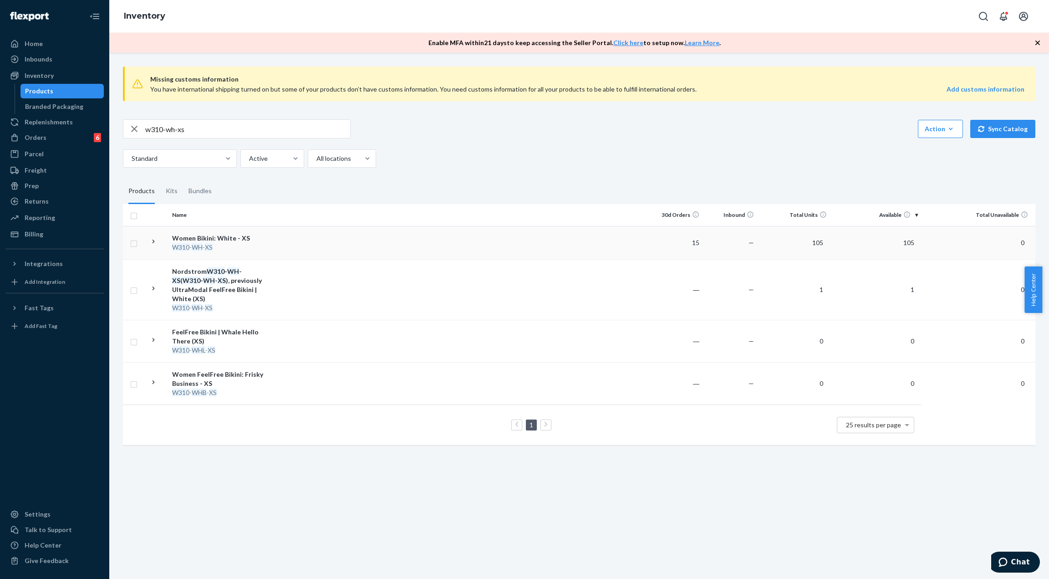 The image size is (1049, 579). I want to click on button: Open account menu, so click(1023, 16).